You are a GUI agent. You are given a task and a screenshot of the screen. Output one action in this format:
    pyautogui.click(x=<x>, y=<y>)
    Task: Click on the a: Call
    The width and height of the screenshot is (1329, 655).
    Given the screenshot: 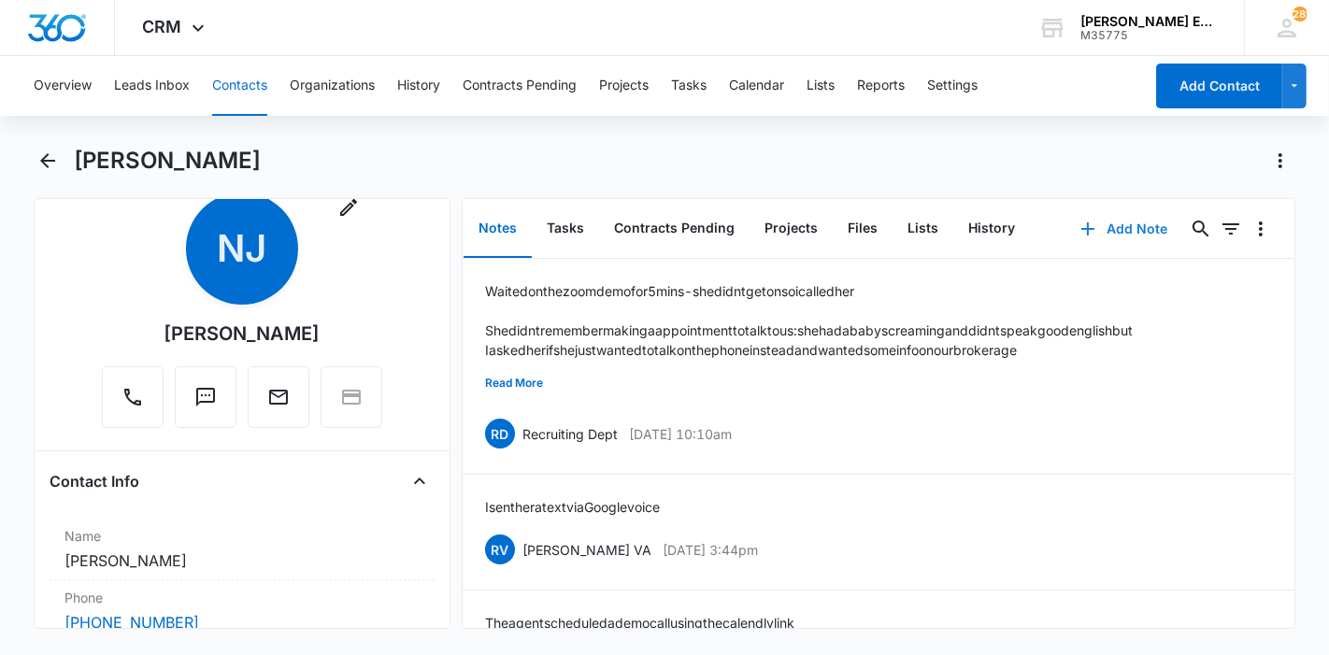 What is the action you would take?
    pyautogui.click(x=133, y=403)
    